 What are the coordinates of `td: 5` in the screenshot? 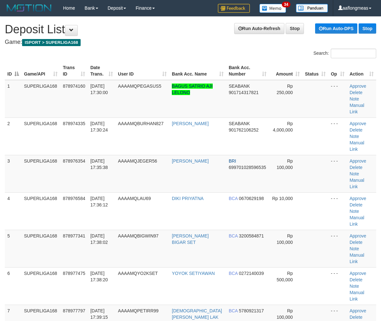 It's located at (13, 248).